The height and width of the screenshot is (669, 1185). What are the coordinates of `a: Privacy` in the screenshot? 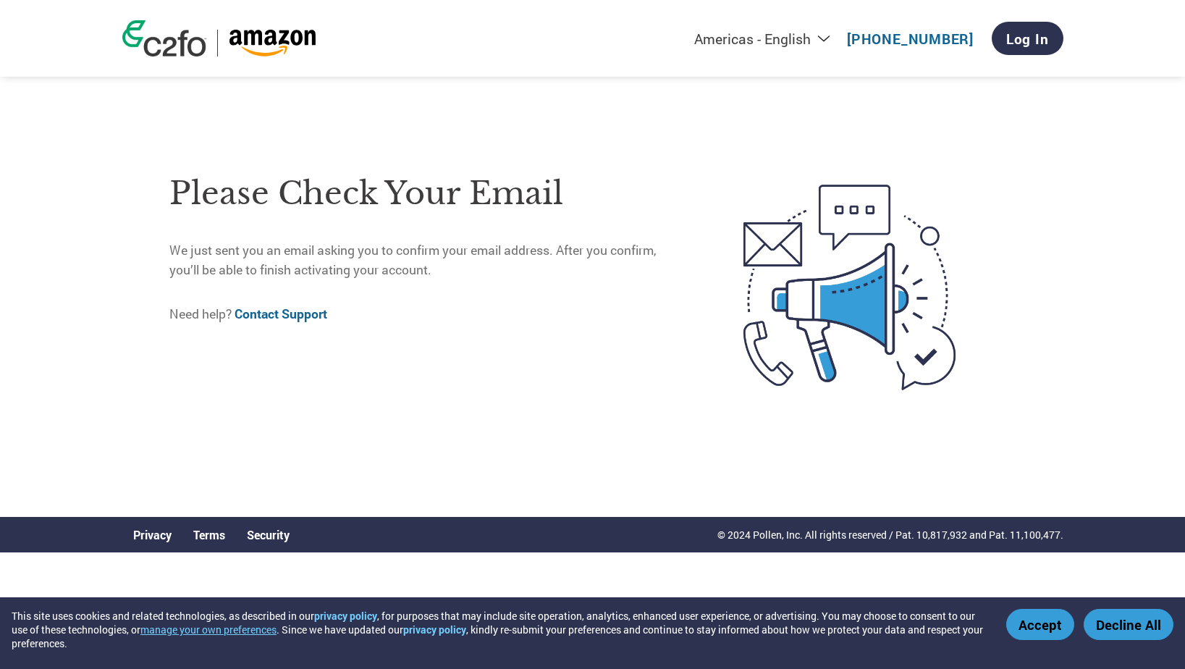 It's located at (152, 534).